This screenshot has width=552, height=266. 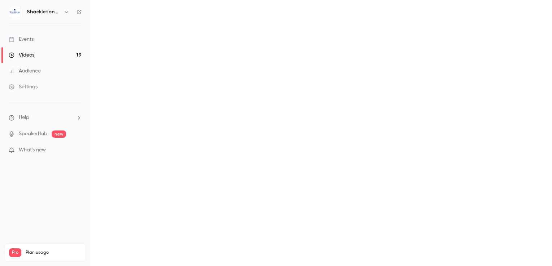 What do you see at coordinates (21, 39) in the screenshot?
I see `div: Events` at bounding box center [21, 39].